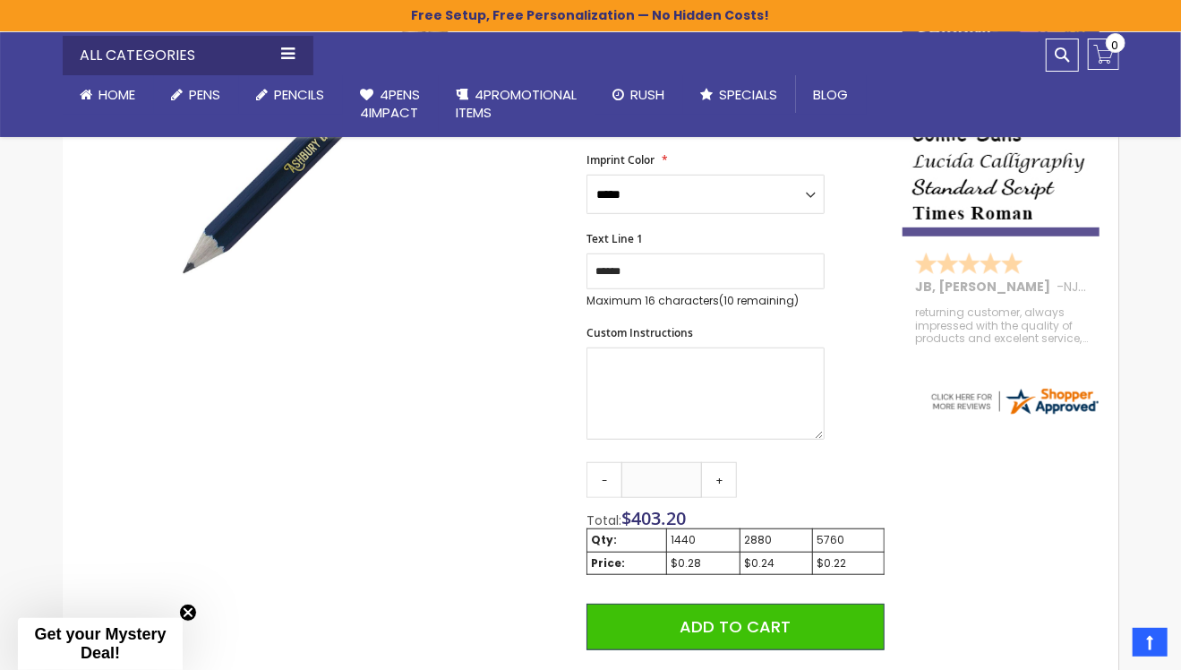 This screenshot has height=670, width=1181. I want to click on a: Blog, so click(831, 95).